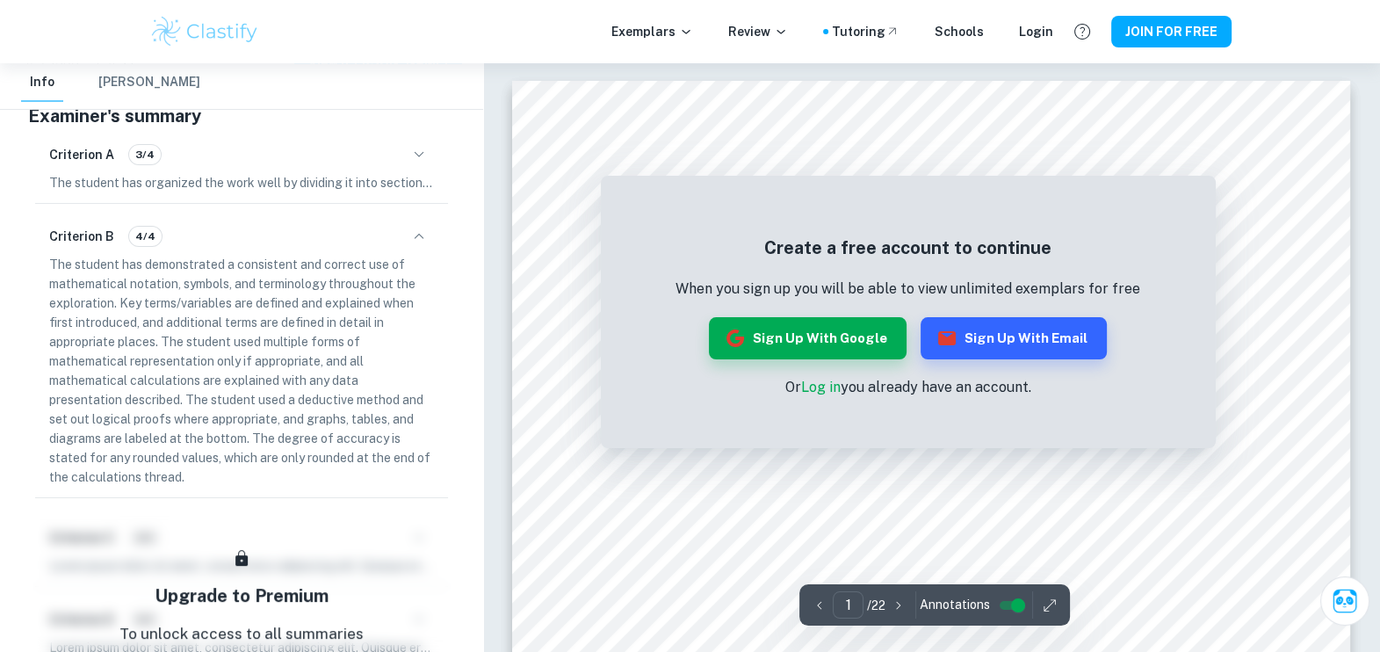 This screenshot has height=652, width=1380. What do you see at coordinates (145, 236) in the screenshot?
I see `span: 4/4` at bounding box center [145, 236].